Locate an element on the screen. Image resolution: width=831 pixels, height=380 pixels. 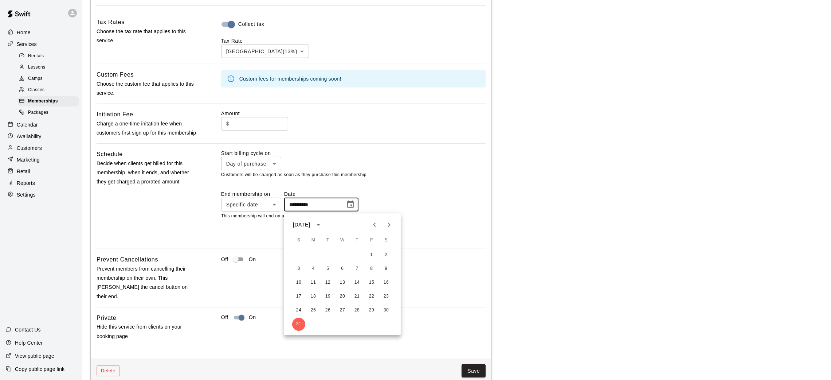
a: Services is located at coordinates (41, 44).